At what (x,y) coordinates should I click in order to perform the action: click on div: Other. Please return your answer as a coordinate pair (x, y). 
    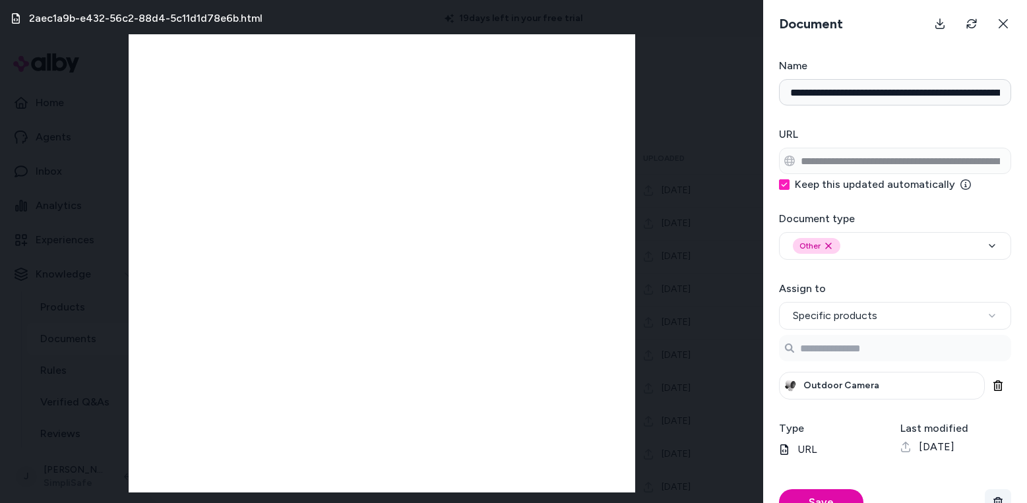
    Looking at the image, I should click on (816, 246).